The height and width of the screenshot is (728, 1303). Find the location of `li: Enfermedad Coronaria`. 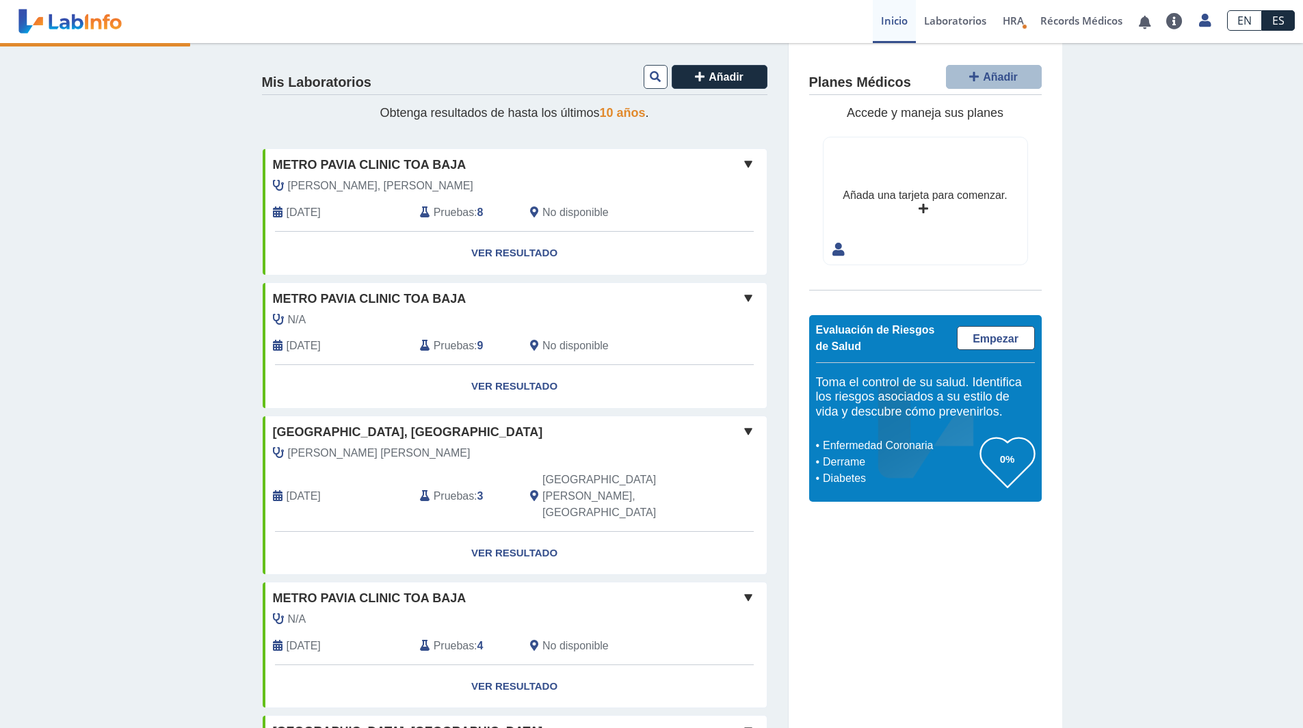

li: Enfermedad Coronaria is located at coordinates (899, 446).